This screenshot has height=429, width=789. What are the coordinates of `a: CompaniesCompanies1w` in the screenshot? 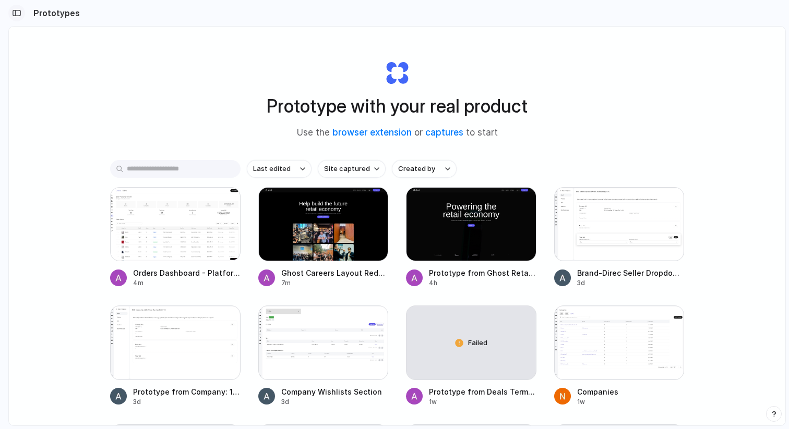 It's located at (619, 356).